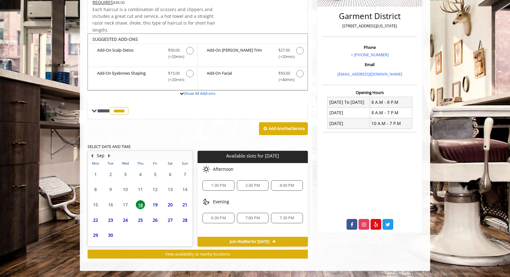 This screenshot has width=510, height=277. Describe the element at coordinates (96, 220) in the screenshot. I see `span: 22` at that location.